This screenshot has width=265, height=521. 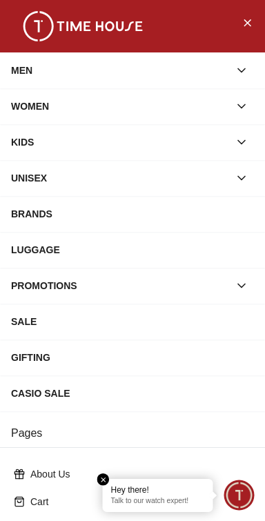 What do you see at coordinates (132, 357) in the screenshot?
I see `div: GIFTING` at bounding box center [132, 357].